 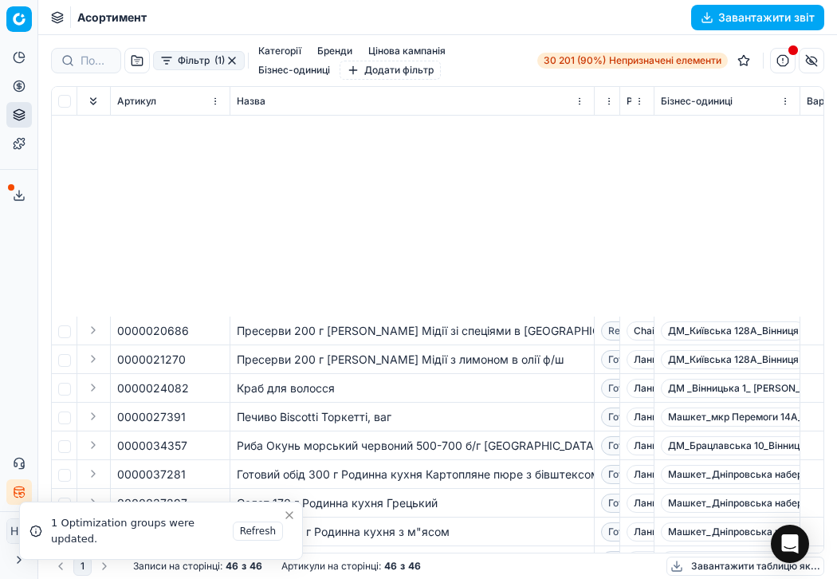 What do you see at coordinates (251, 100) in the screenshot?
I see `font: Назва` at bounding box center [251, 100].